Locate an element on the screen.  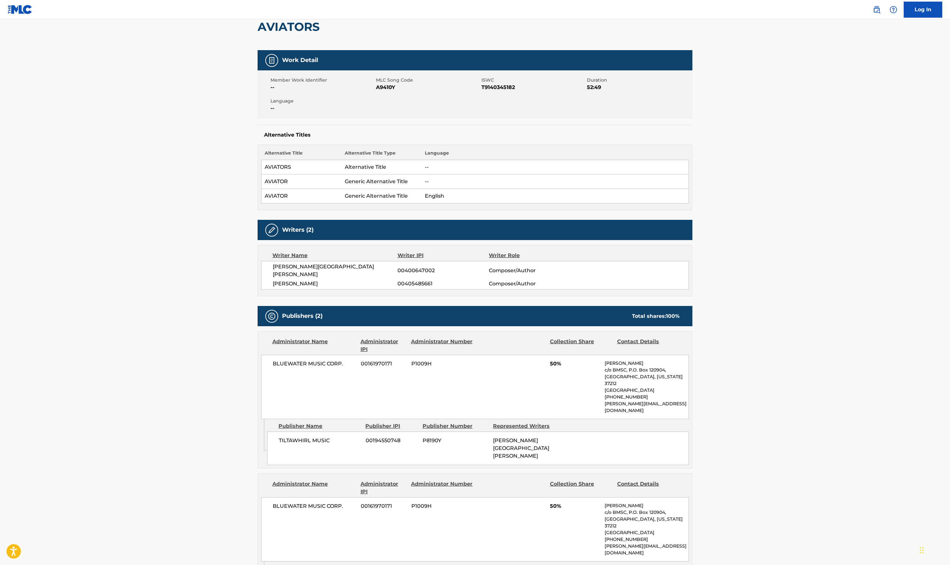
div: Publisher IPI is located at coordinates (391, 426).